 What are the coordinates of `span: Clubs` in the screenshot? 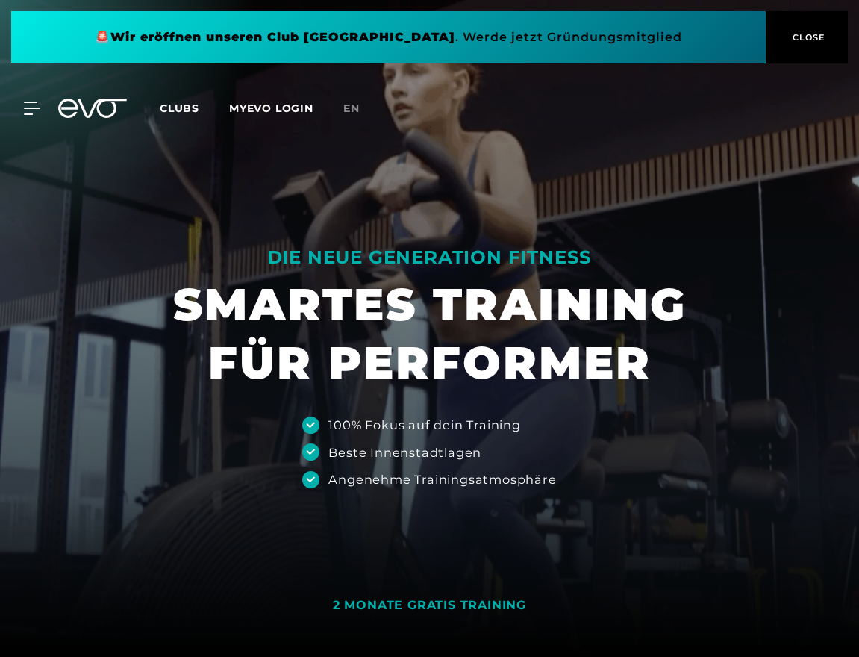 It's located at (179, 108).